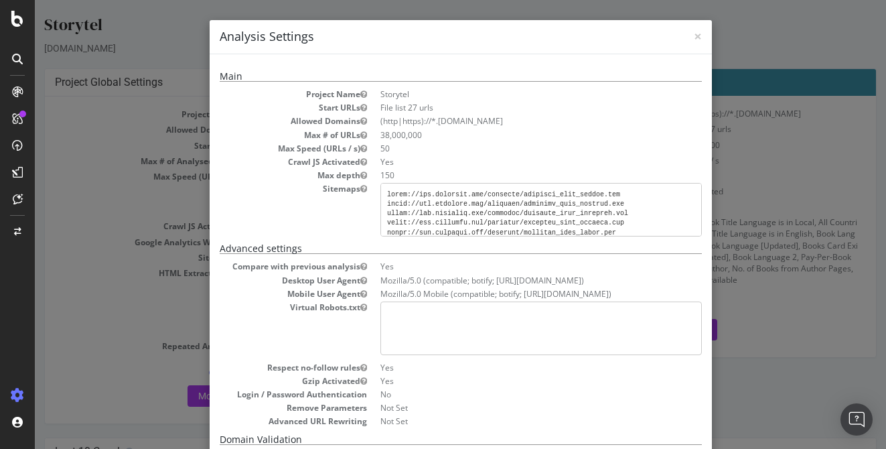 This screenshot has width=886, height=449. I want to click on dt: Advanced URL Rewriting, so click(258, 421).